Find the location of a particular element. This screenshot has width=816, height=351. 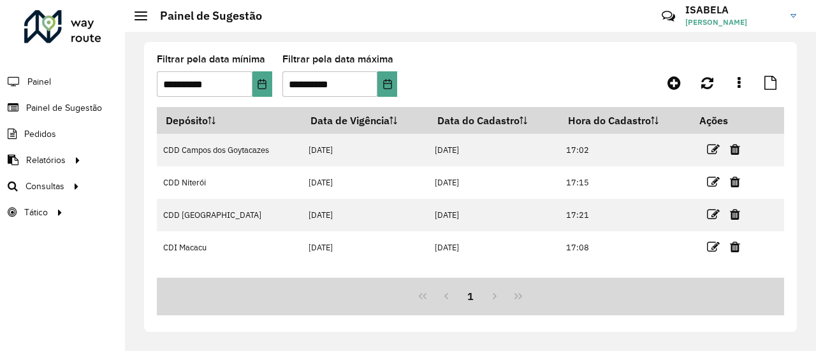

span: Painel de Sugestão is located at coordinates (64, 108).